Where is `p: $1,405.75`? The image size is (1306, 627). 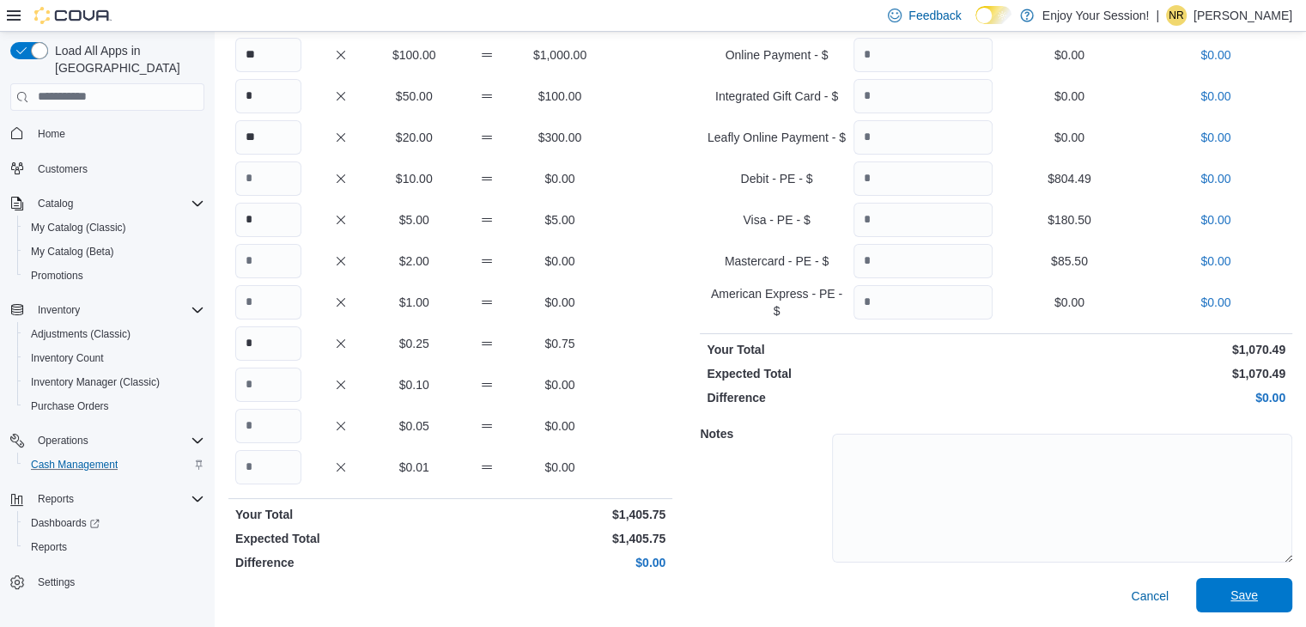 p: $1,405.75 is located at coordinates (560, 538).